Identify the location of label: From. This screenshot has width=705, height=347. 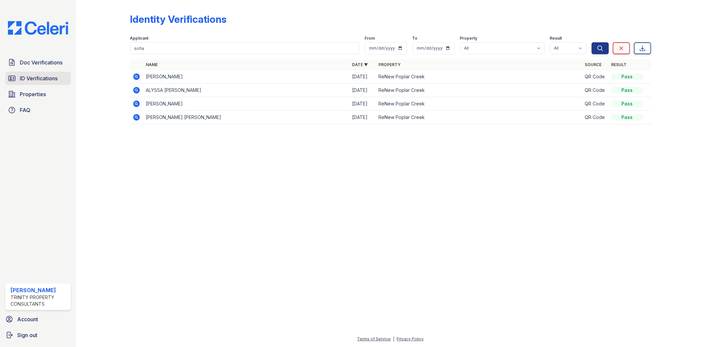
(370, 38).